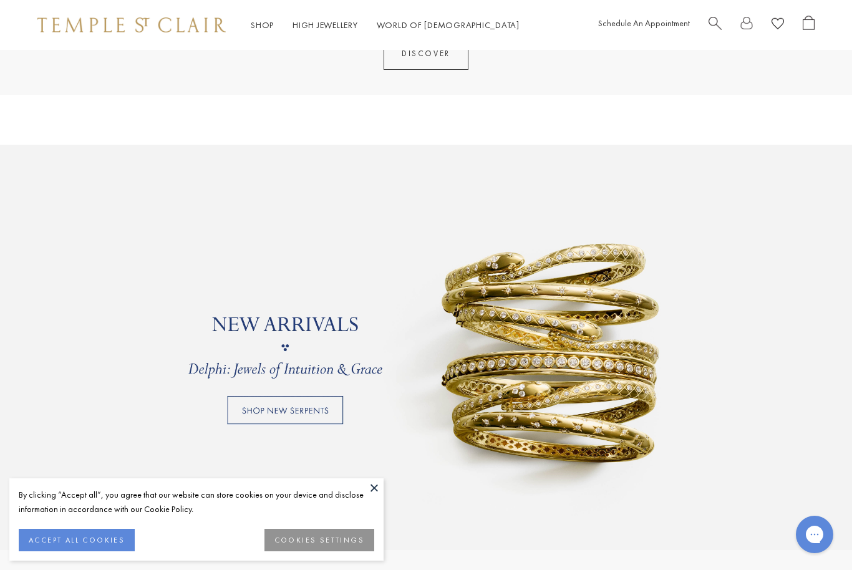  What do you see at coordinates (426, 54) in the screenshot?
I see `a: DISCOVER` at bounding box center [426, 54].